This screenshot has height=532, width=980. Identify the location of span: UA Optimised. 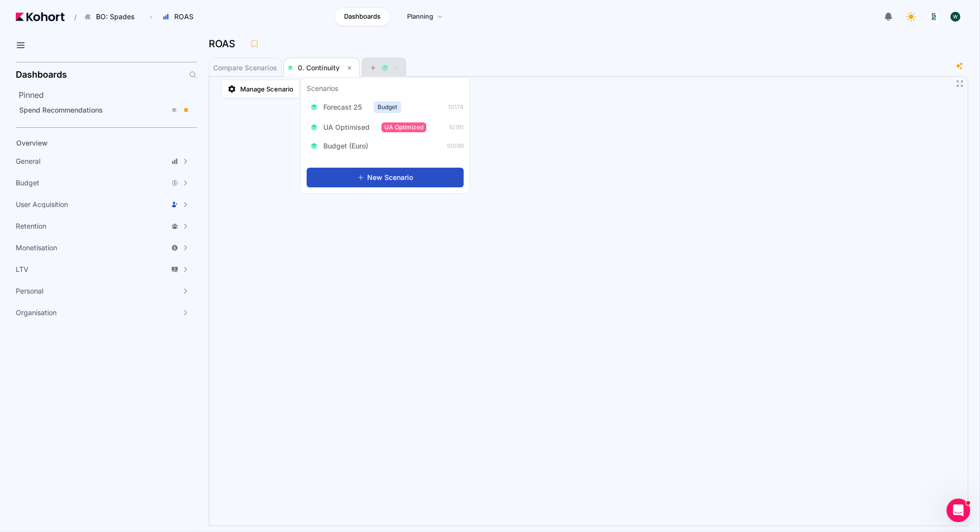
(346, 127).